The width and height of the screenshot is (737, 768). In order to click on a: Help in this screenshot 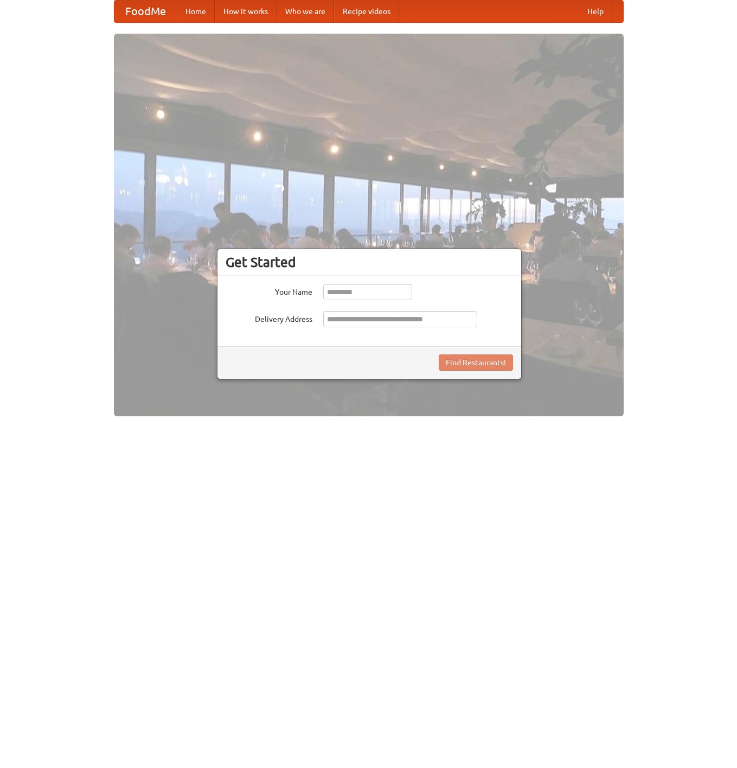, I will do `click(596, 11)`.